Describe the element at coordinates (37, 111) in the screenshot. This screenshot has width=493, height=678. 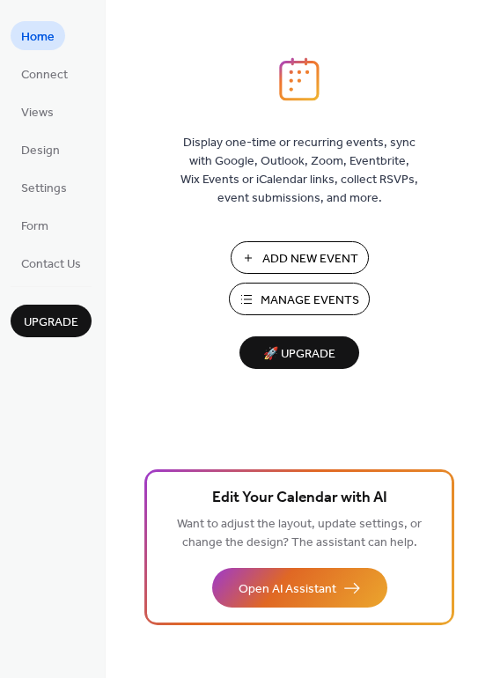
I see `a: Views` at that location.